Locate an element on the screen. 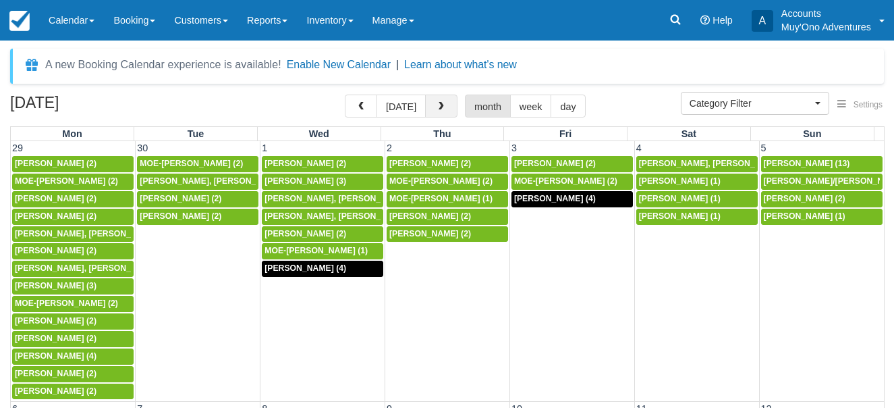 The width and height of the screenshot is (894, 408). button: month is located at coordinates (488, 106).